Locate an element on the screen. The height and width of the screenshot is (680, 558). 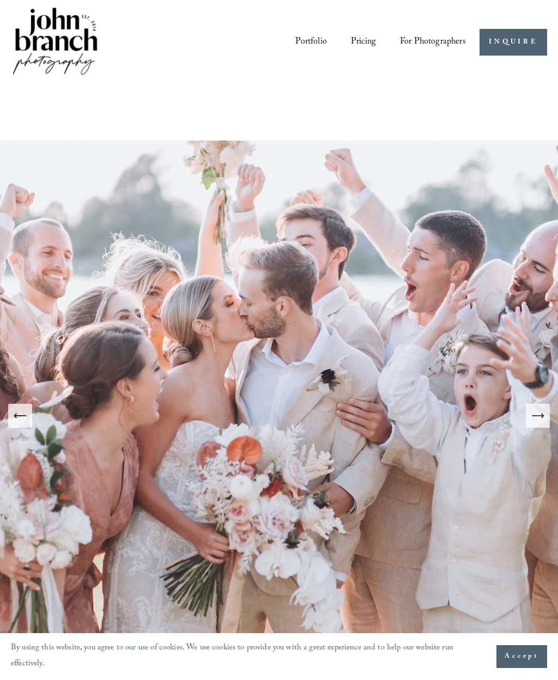
button: Accept is located at coordinates (521, 657).